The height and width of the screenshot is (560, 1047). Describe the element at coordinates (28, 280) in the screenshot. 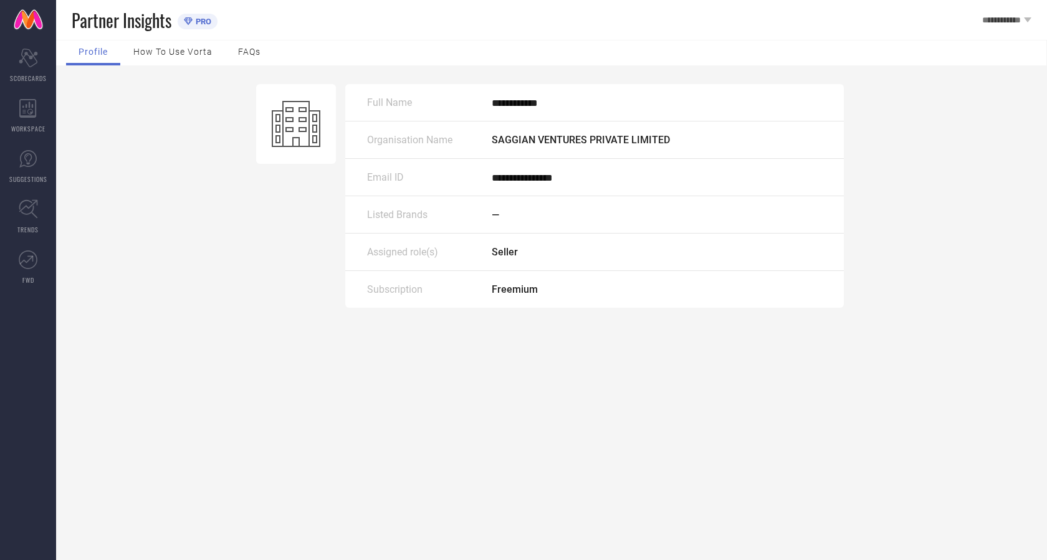

I see `span: FWD` at that location.